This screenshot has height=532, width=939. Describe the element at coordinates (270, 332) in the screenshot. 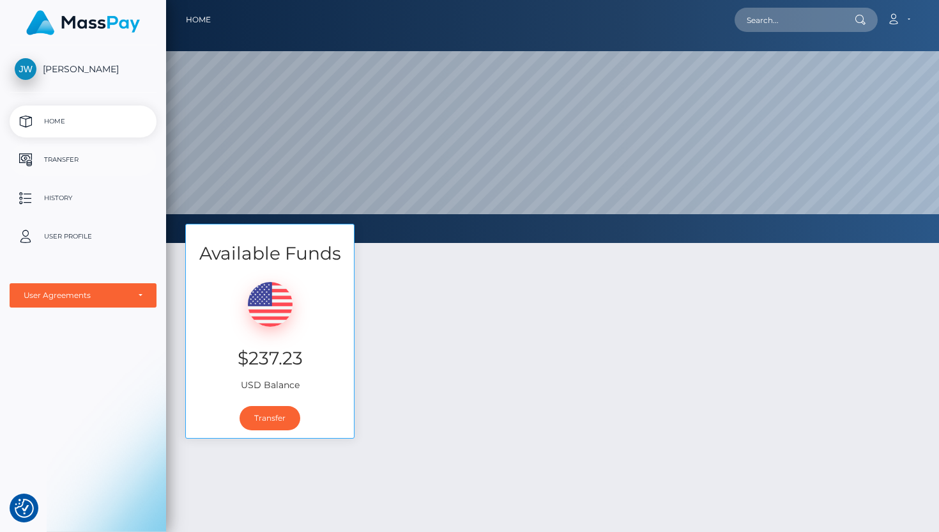

I see `div: USD Balance` at that location.